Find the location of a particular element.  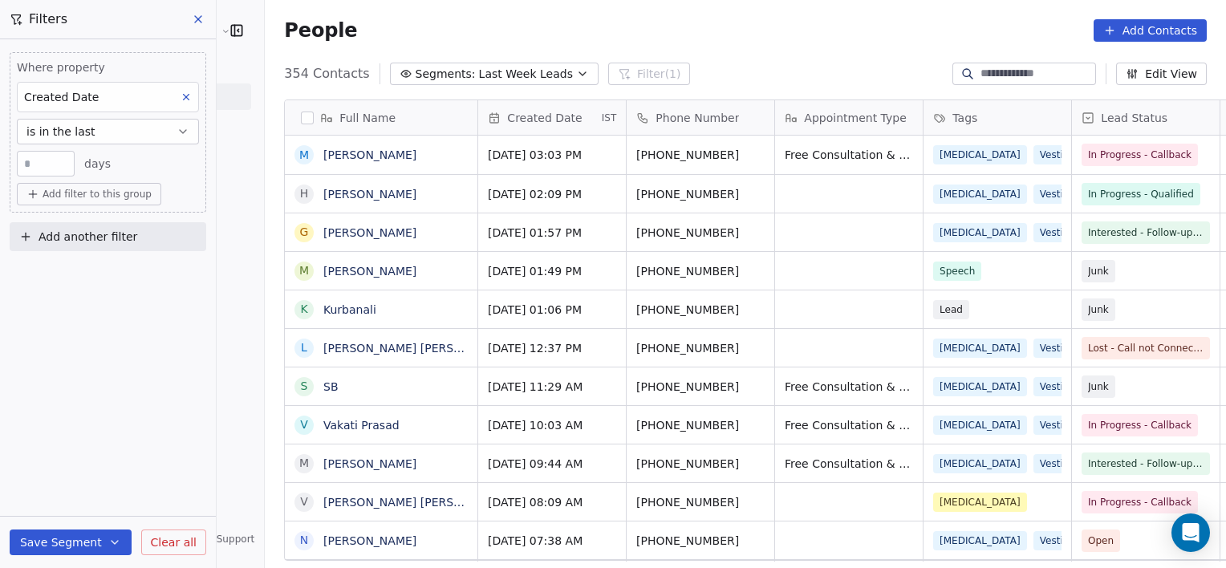

div: Phone Number is located at coordinates (701, 117).